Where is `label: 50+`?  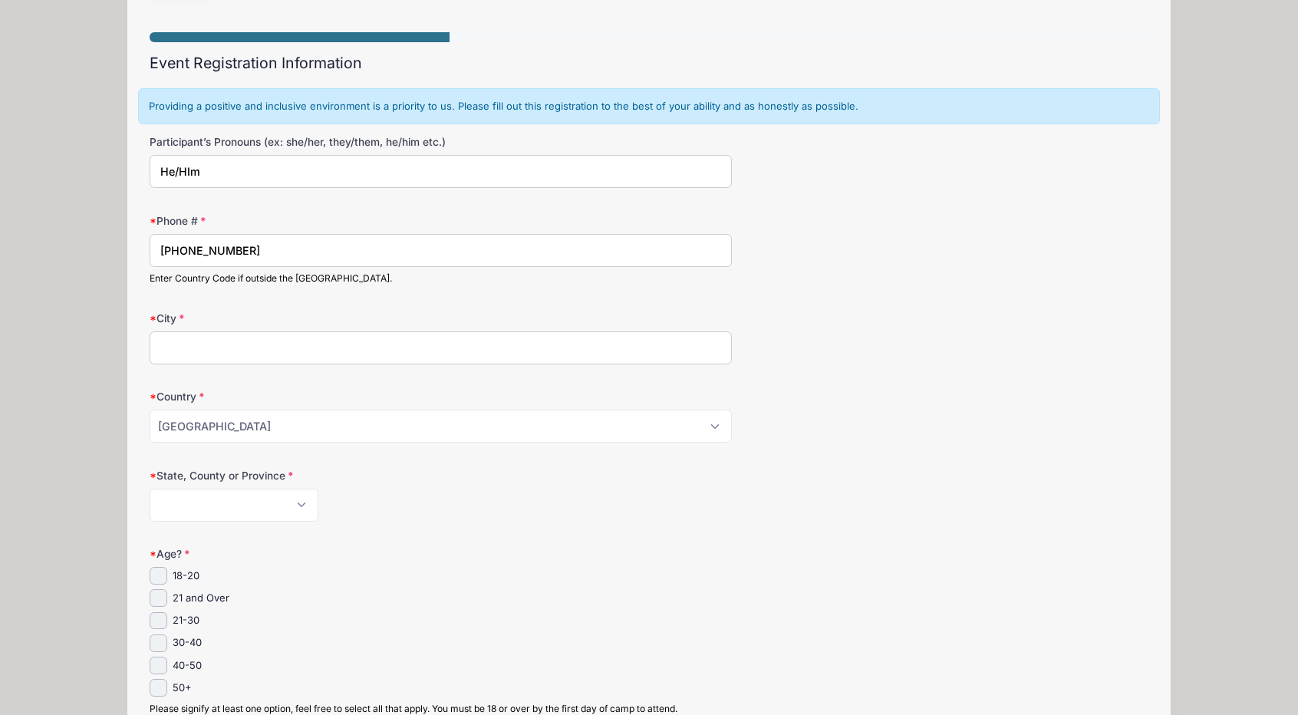
label: 50+ is located at coordinates (182, 688).